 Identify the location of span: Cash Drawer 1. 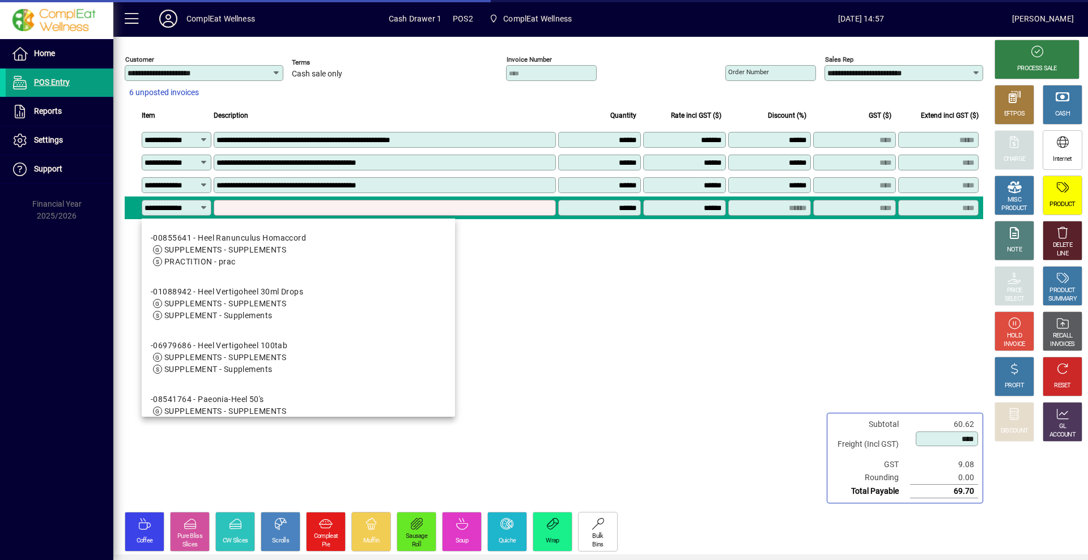
(415, 19).